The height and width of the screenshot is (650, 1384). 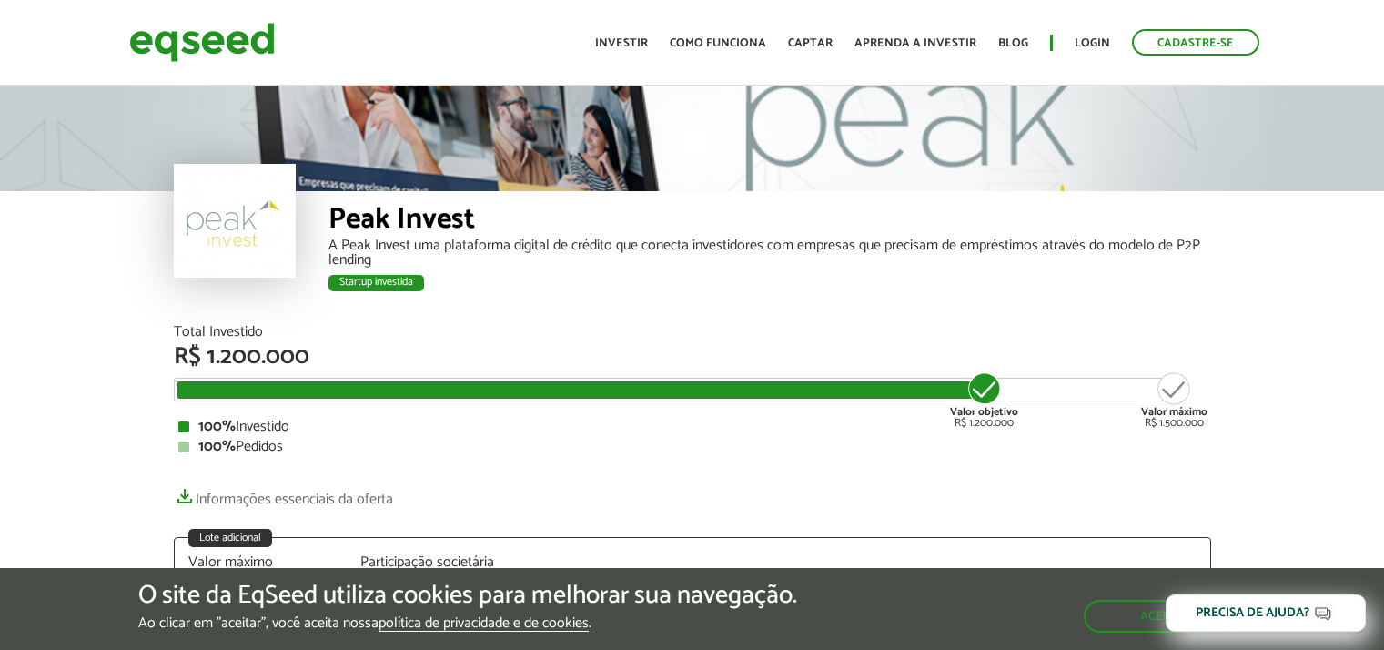 I want to click on strong: Valor objetivo, so click(x=984, y=411).